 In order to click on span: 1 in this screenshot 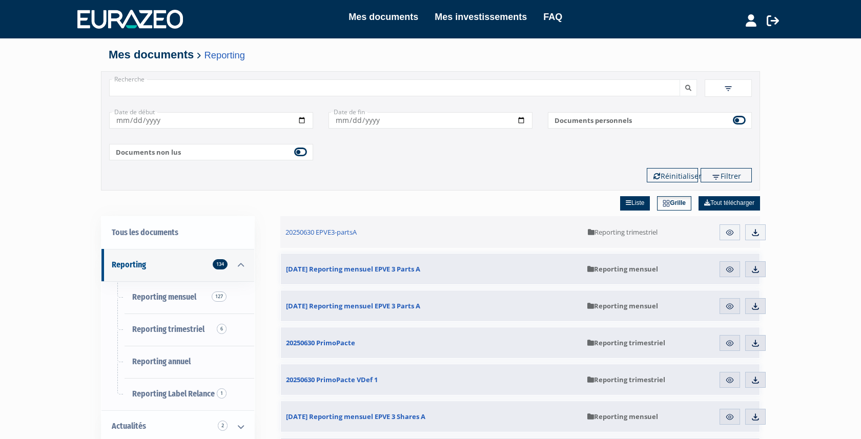, I will do `click(221, 393)`.